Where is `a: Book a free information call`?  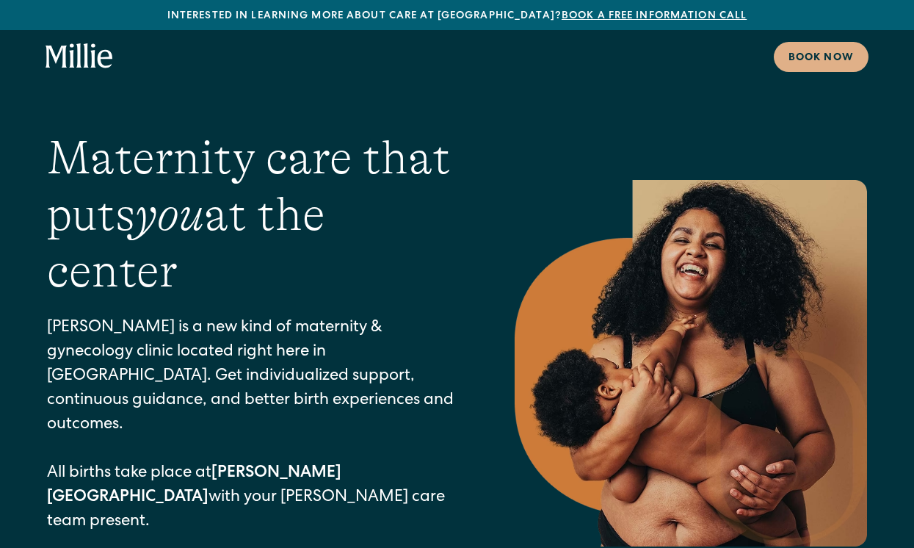 a: Book a free information call is located at coordinates (654, 16).